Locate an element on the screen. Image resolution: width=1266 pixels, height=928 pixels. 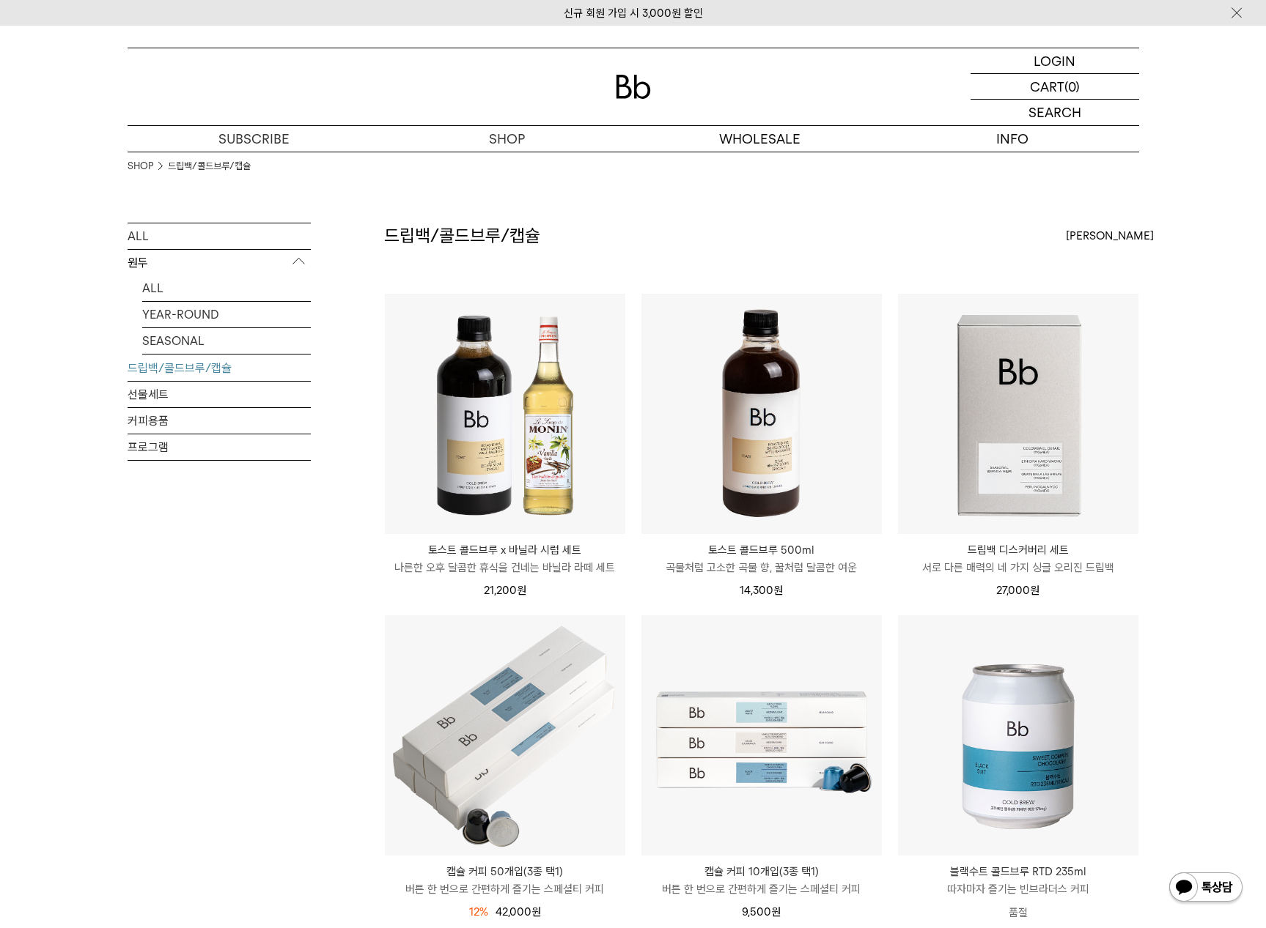
a: 커피용품 is located at coordinates (219, 421).